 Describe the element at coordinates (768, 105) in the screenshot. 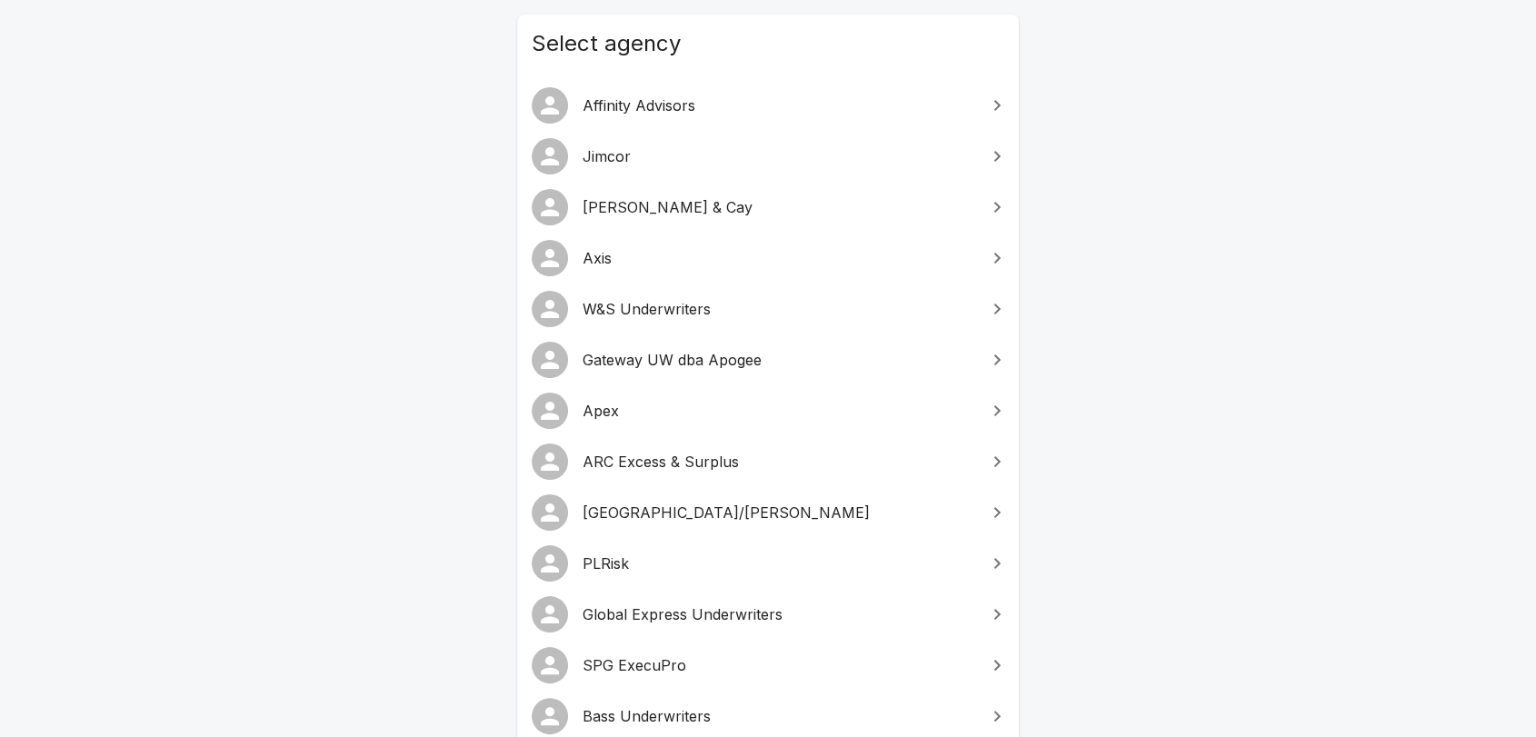

I see `a: Affinity Advisors` at that location.